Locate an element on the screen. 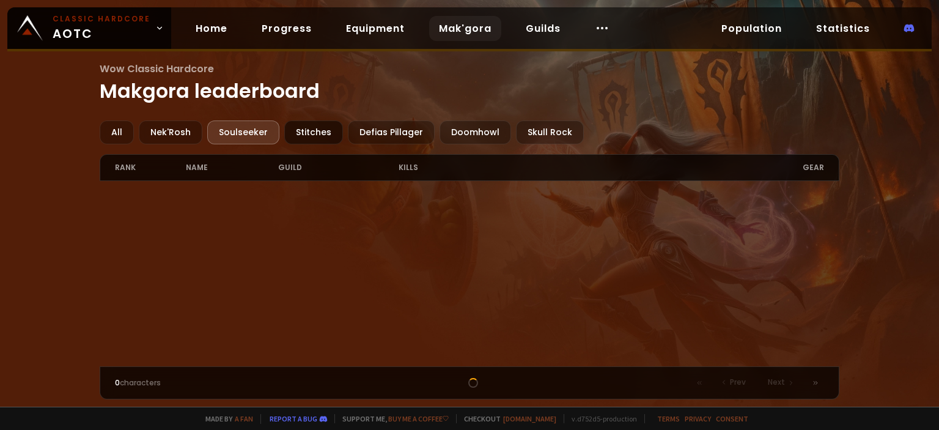 This screenshot has height=430, width=939. div: Stitches is located at coordinates (314, 132).